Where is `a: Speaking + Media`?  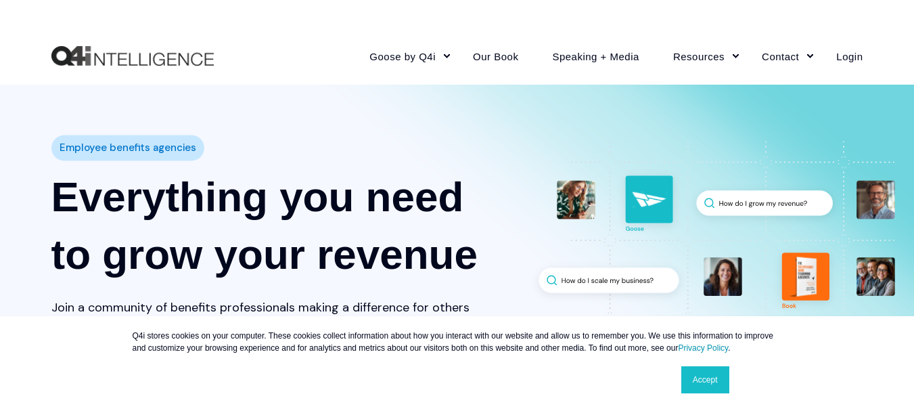
a: Speaking + Media is located at coordinates (596, 55).